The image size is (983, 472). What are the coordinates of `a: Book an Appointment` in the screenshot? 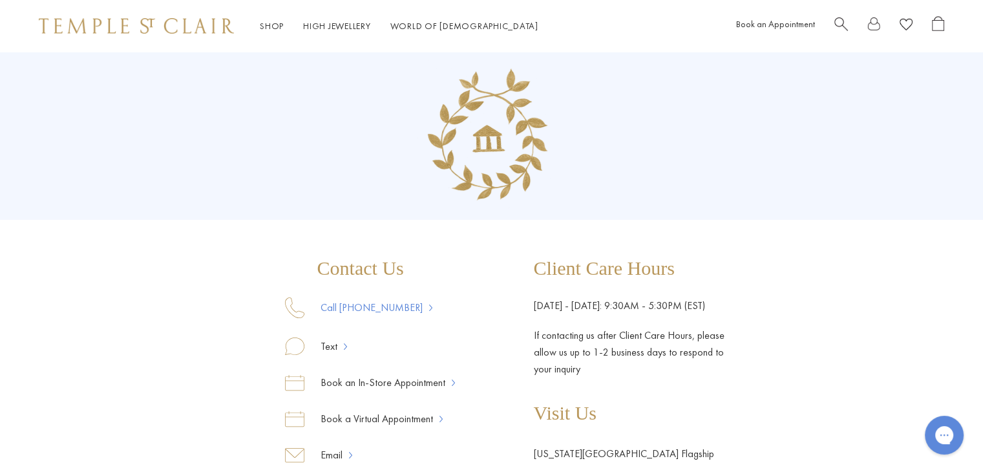 It's located at (775, 24).